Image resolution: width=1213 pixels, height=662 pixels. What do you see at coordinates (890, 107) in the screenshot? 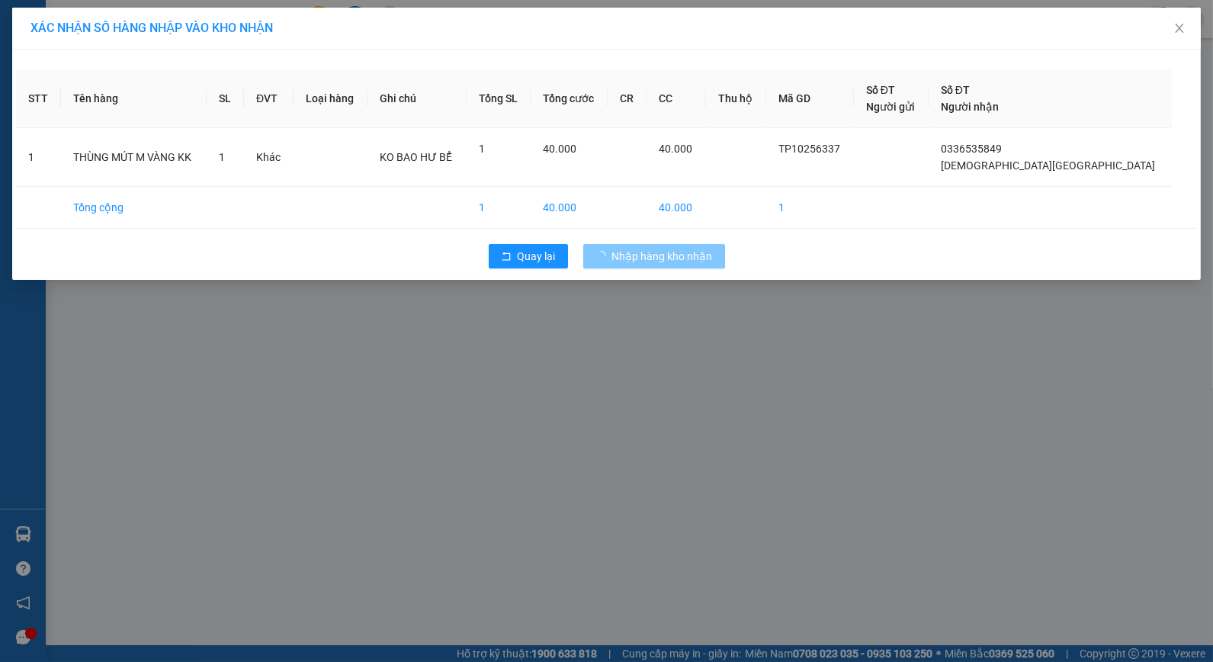
I see `span: Người gửi` at bounding box center [890, 107].